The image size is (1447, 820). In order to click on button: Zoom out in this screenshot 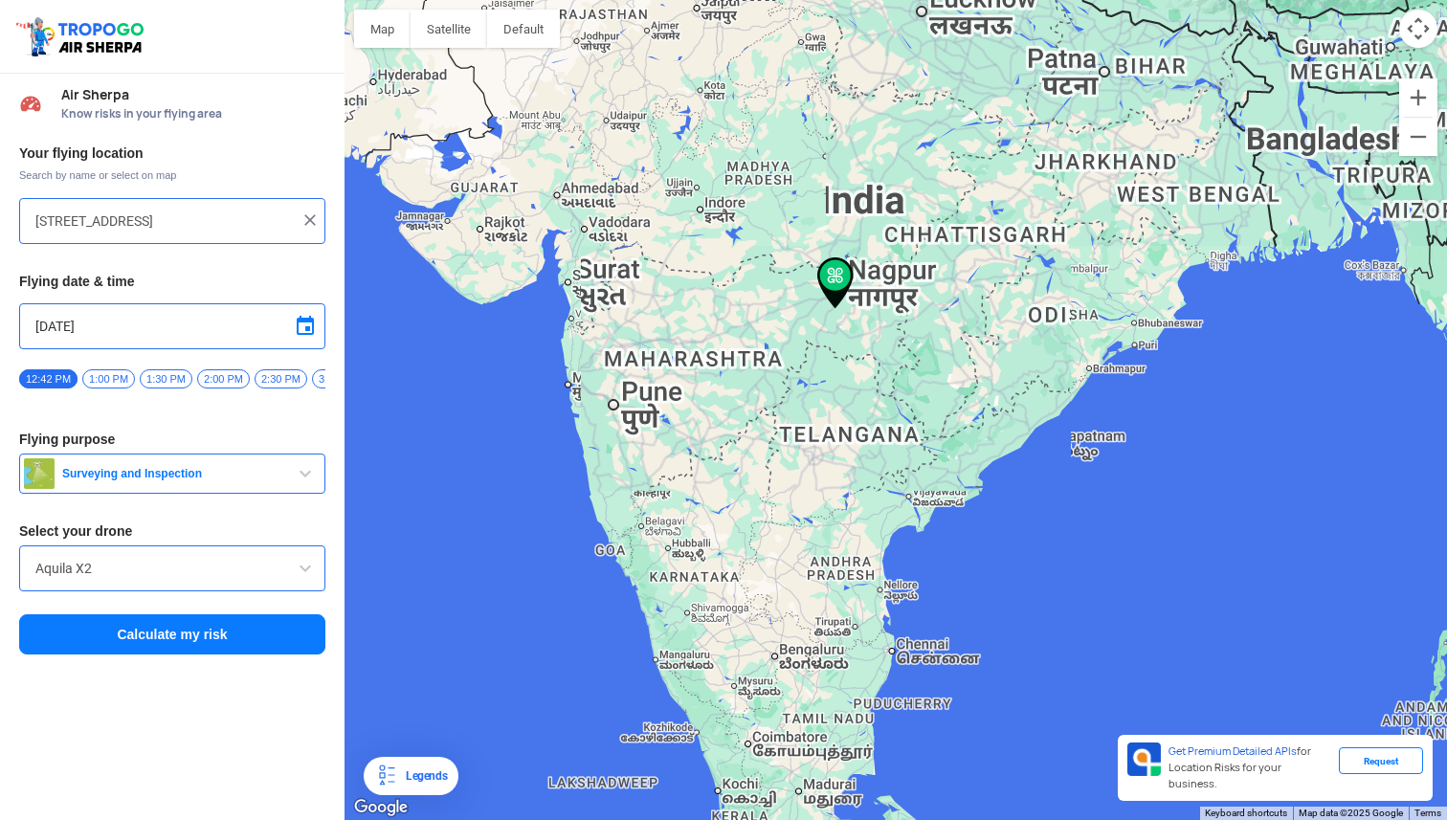, I will do `click(1418, 137)`.